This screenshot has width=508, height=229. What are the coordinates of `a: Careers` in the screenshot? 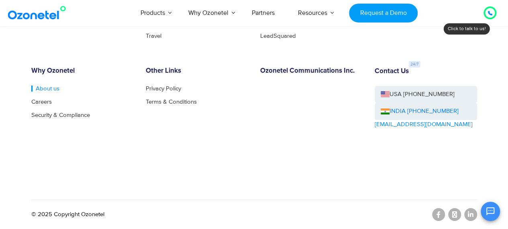 It's located at (41, 102).